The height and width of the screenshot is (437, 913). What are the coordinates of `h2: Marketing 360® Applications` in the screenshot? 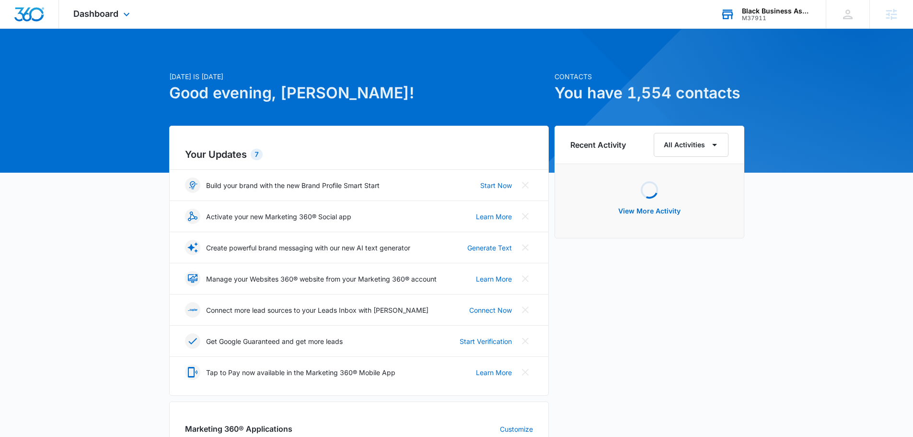 It's located at (239, 428).